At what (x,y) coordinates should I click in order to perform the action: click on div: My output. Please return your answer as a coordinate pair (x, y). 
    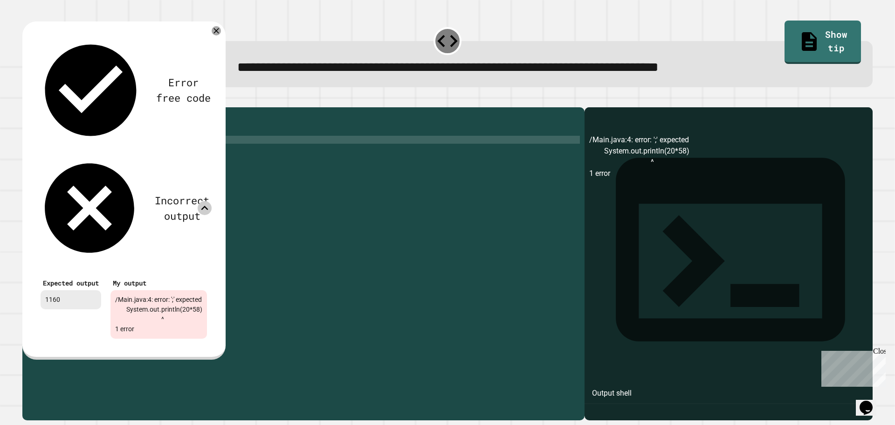
    Looking at the image, I should click on (158, 282).